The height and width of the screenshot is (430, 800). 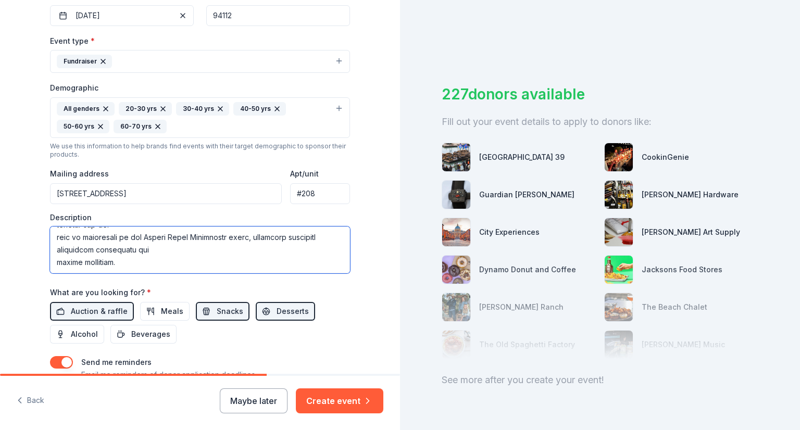 What do you see at coordinates (151, 334) in the screenshot?
I see `span: Beverages` at bounding box center [151, 334].